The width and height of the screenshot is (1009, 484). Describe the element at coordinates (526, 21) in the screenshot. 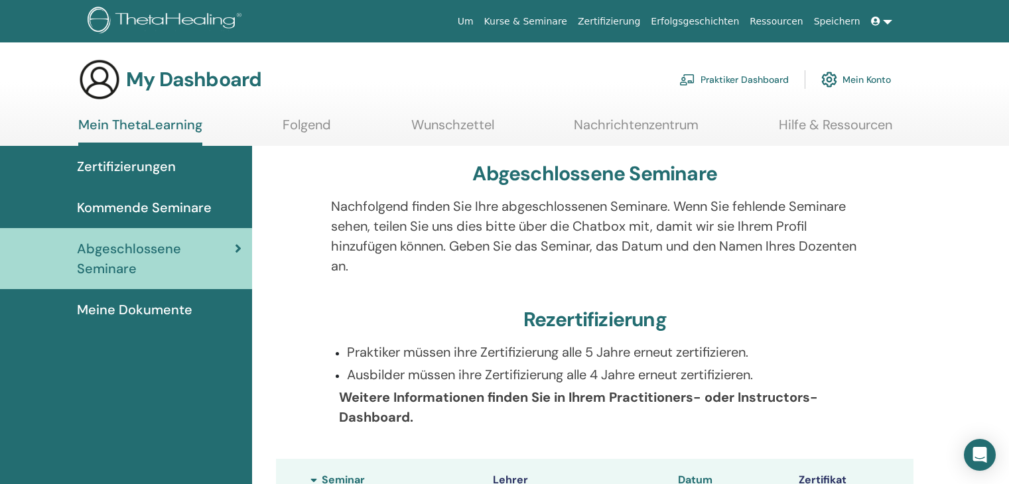

I see `a: Kurse & Seminare` at that location.